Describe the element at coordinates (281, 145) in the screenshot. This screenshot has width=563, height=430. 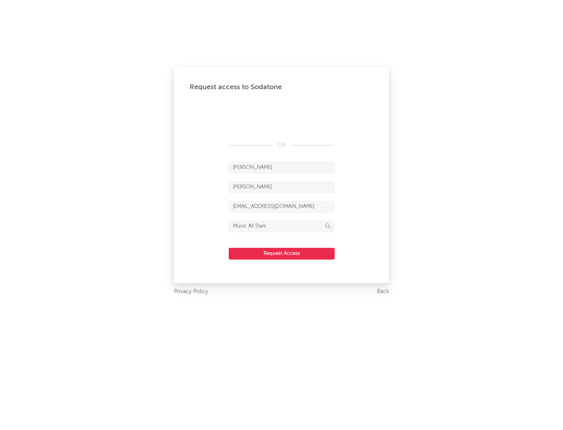
I see `div: OR` at that location.